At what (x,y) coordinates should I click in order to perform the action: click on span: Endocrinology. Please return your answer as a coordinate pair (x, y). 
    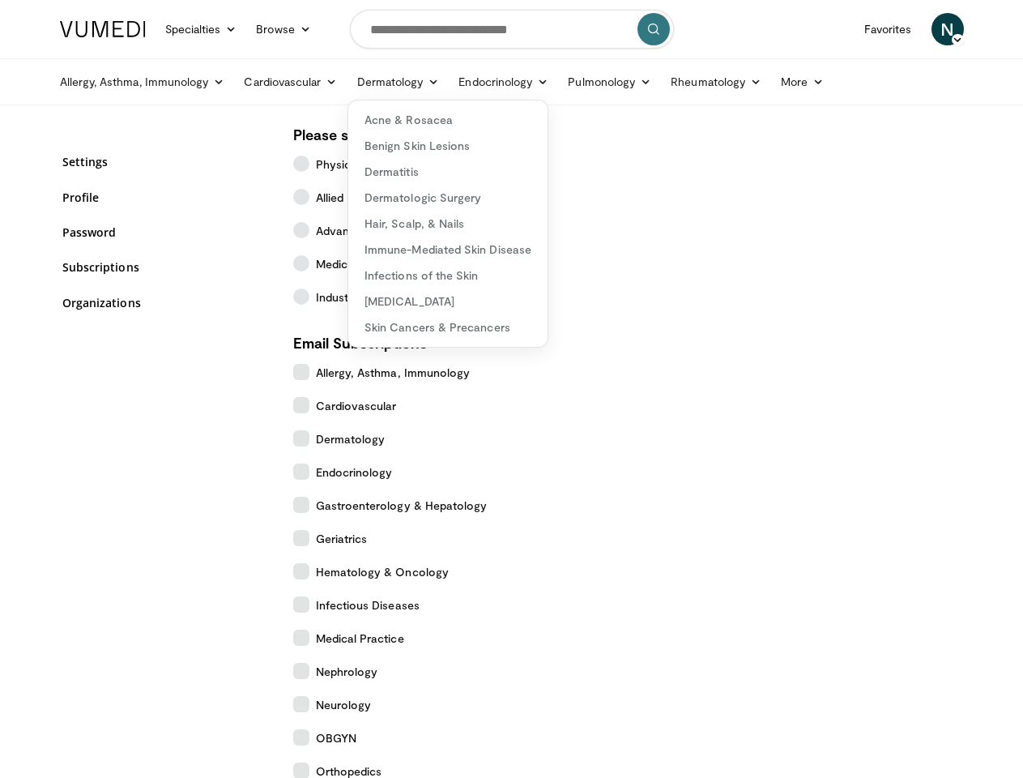
    Looking at the image, I should click on (354, 471).